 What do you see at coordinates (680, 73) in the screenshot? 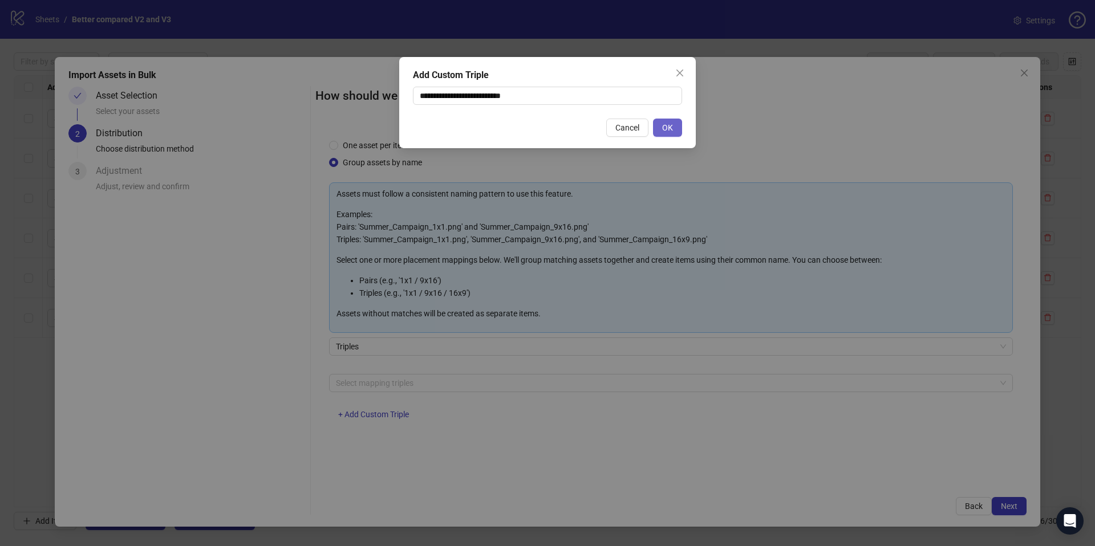
I see `button: Close` at bounding box center [680, 73].